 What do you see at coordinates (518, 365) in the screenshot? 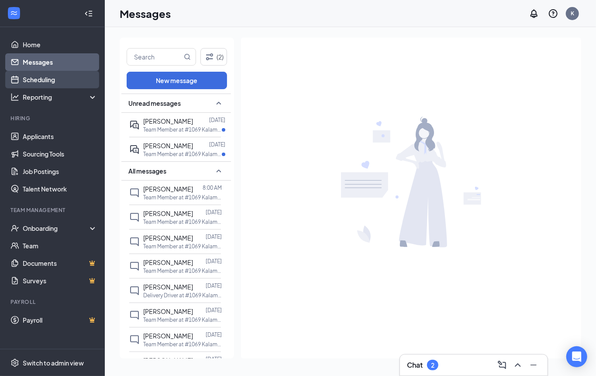
I see `svg: ChevronUp` at bounding box center [518, 365].